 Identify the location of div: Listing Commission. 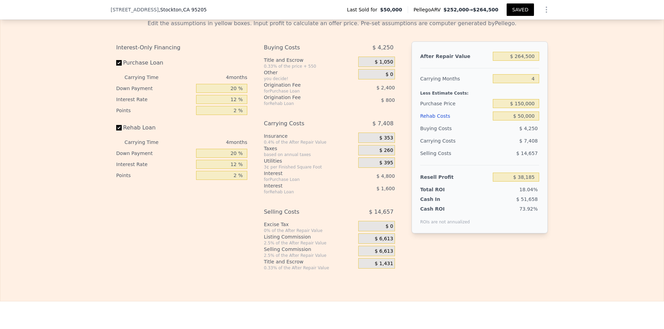
(309, 237).